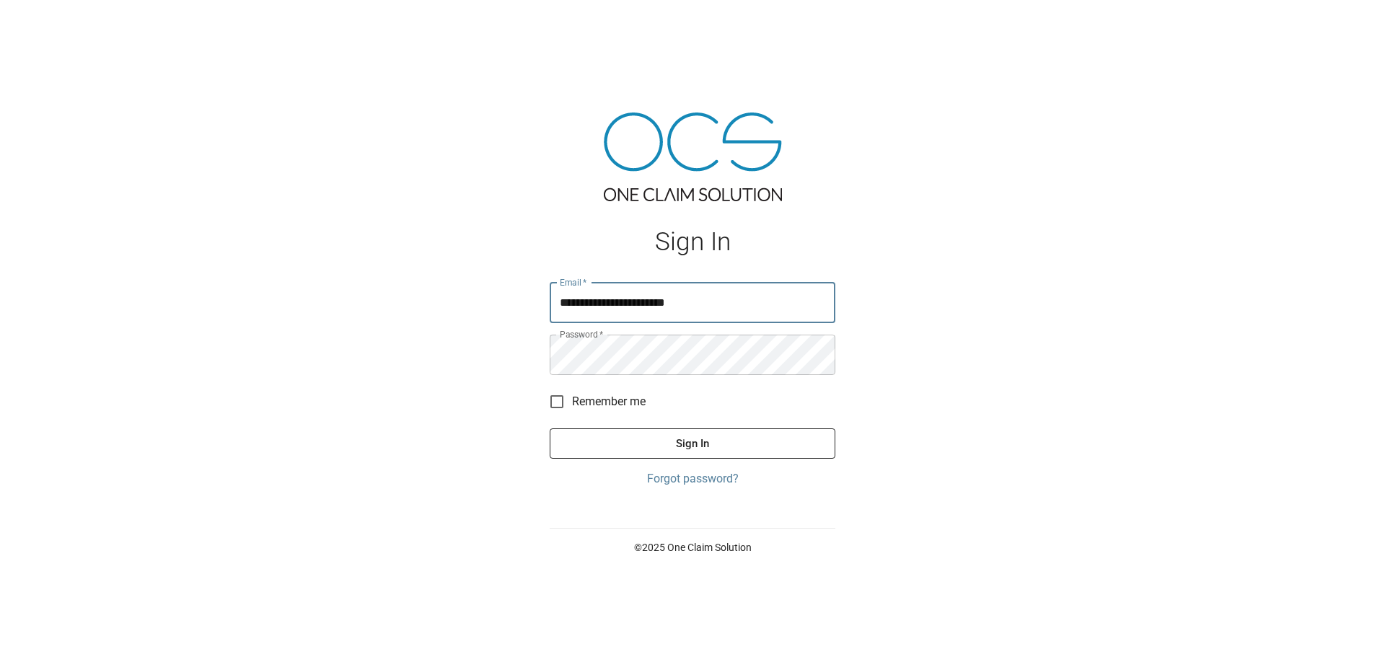 The image size is (1385, 657). Describe the element at coordinates (582, 334) in the screenshot. I see `label: Password` at that location.